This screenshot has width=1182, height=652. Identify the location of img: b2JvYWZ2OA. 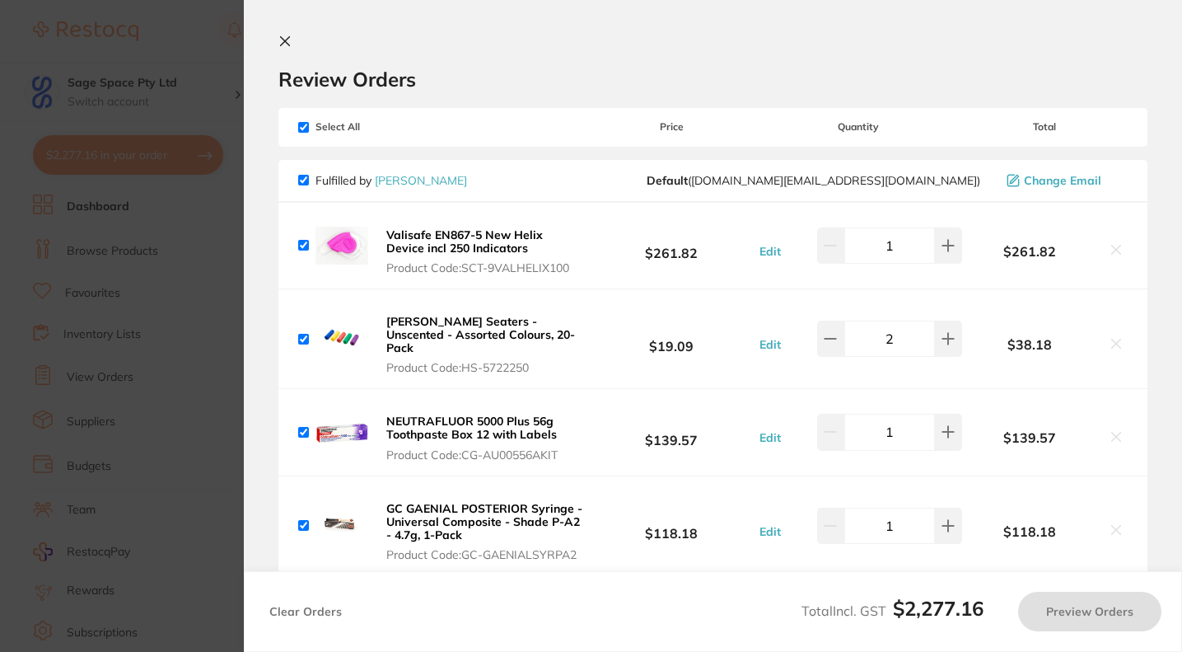
(342, 526).